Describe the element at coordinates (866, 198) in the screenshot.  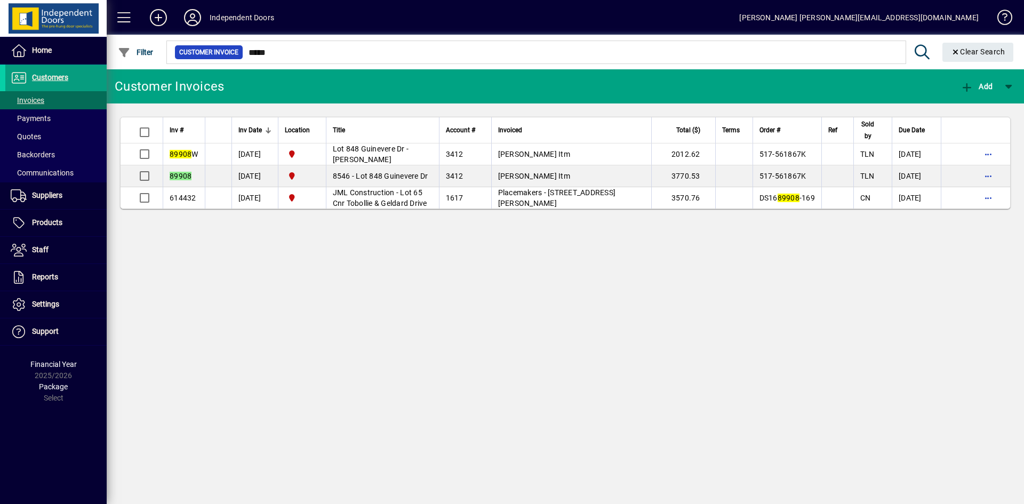
I see `span: CN` at that location.